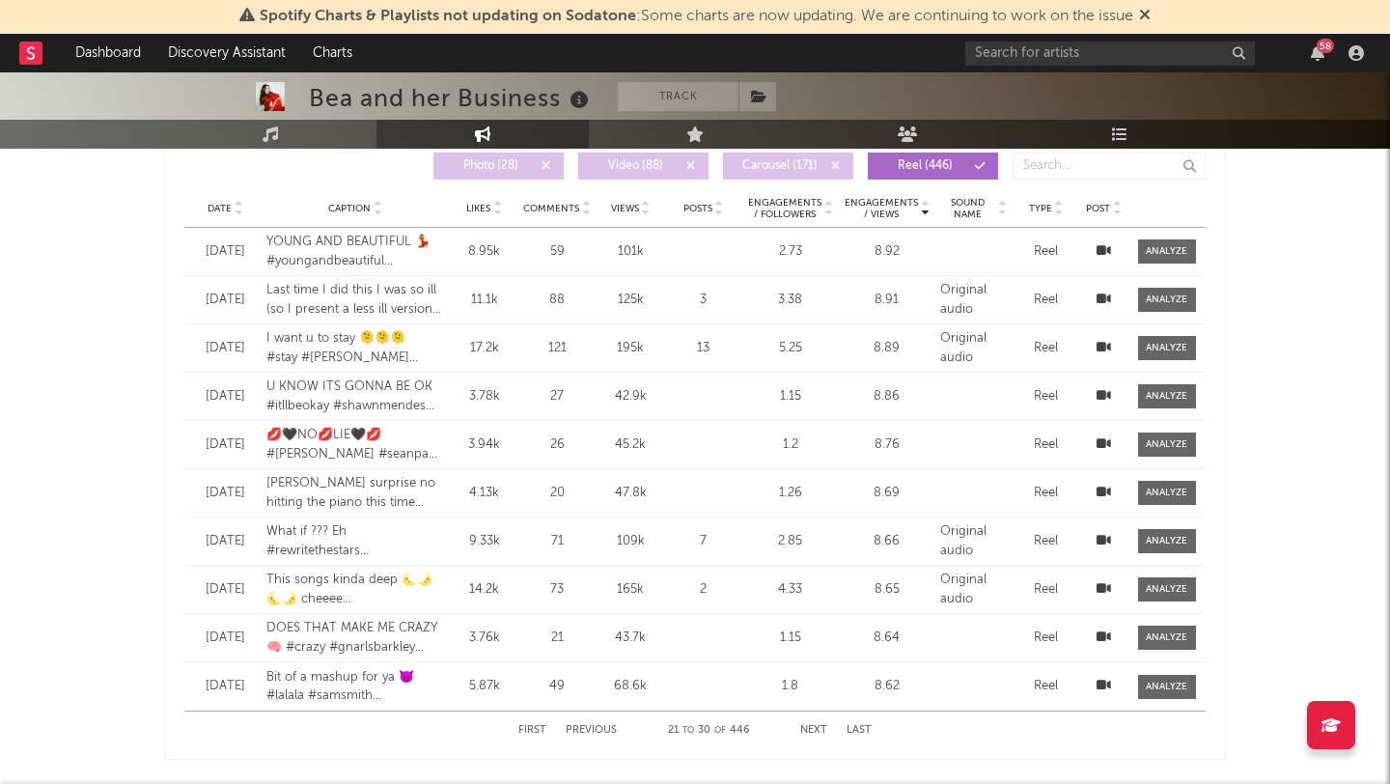  I want to click on button: Carousel(171), so click(788, 166).